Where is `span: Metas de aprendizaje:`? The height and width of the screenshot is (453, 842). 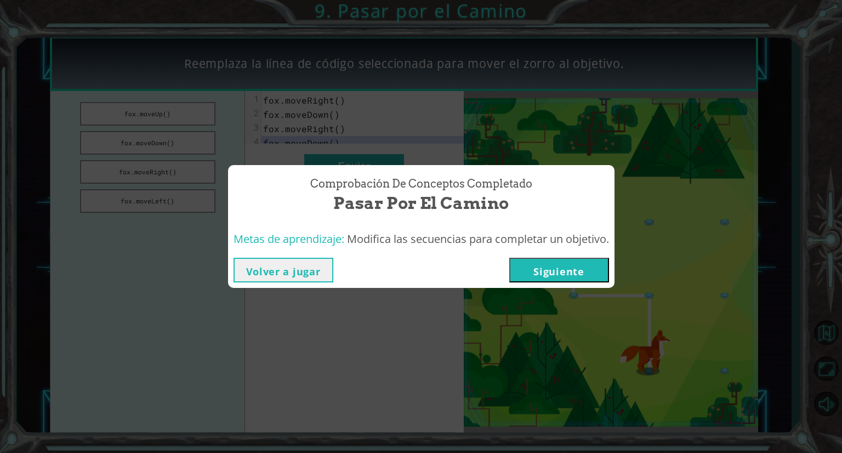
span: Metas de aprendizaje: is located at coordinates (289, 238).